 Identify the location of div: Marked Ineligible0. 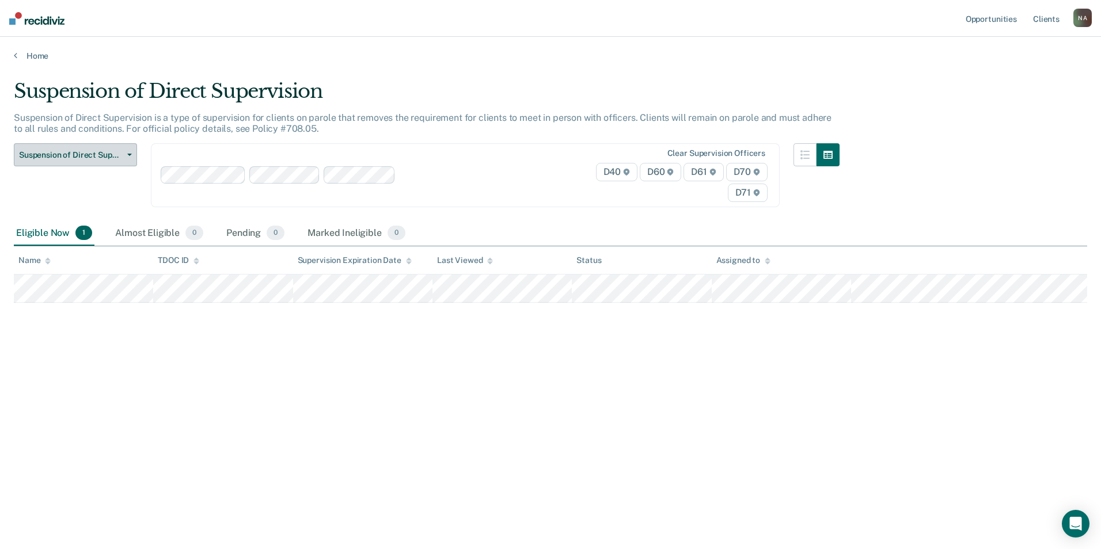
(356, 234).